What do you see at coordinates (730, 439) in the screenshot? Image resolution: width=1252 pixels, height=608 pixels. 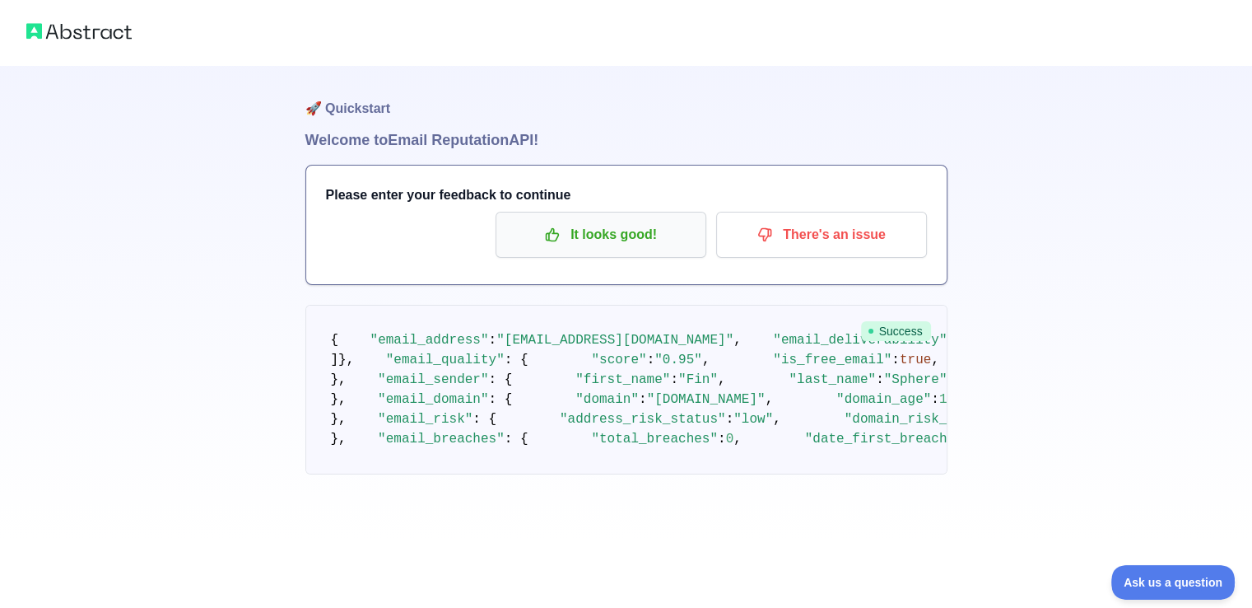 I see `span: 0` at bounding box center [730, 439].